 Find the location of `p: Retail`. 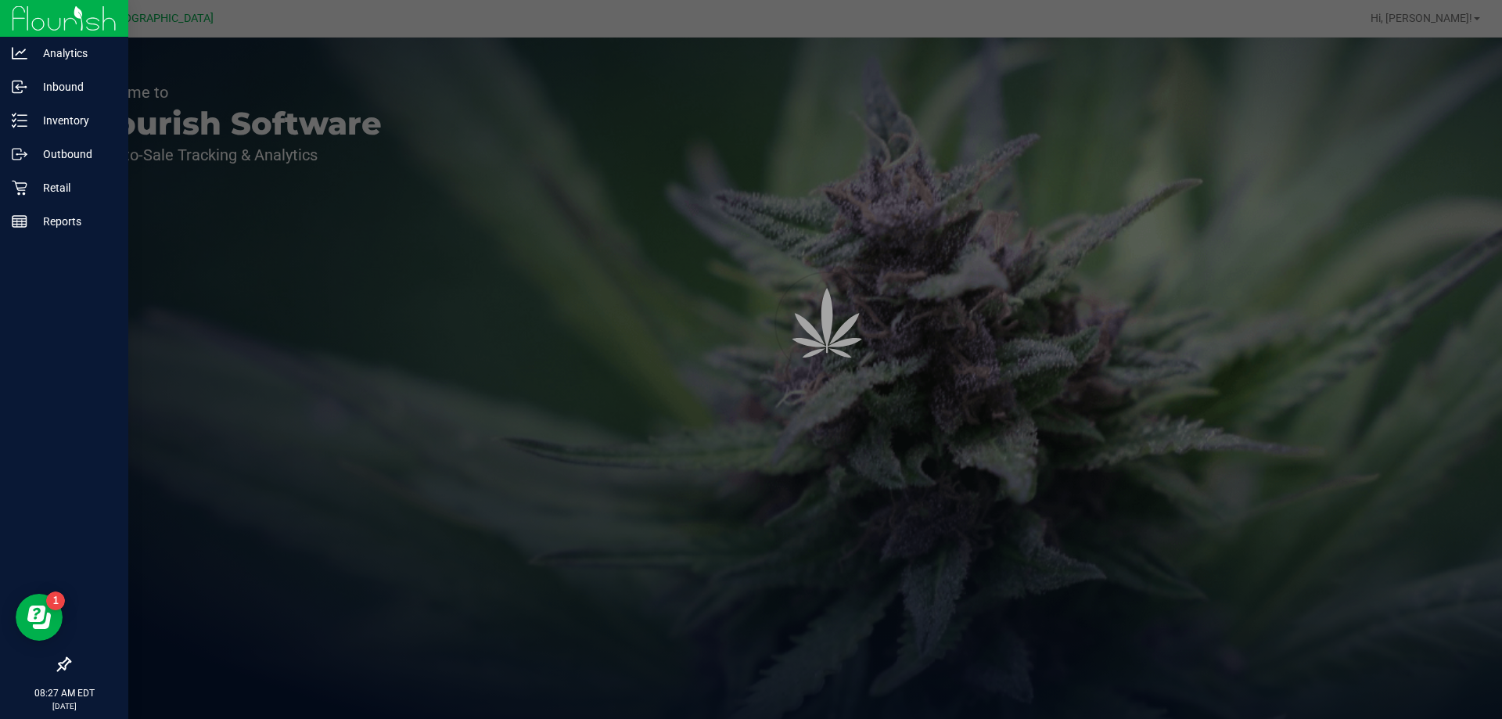

p: Retail is located at coordinates (74, 188).